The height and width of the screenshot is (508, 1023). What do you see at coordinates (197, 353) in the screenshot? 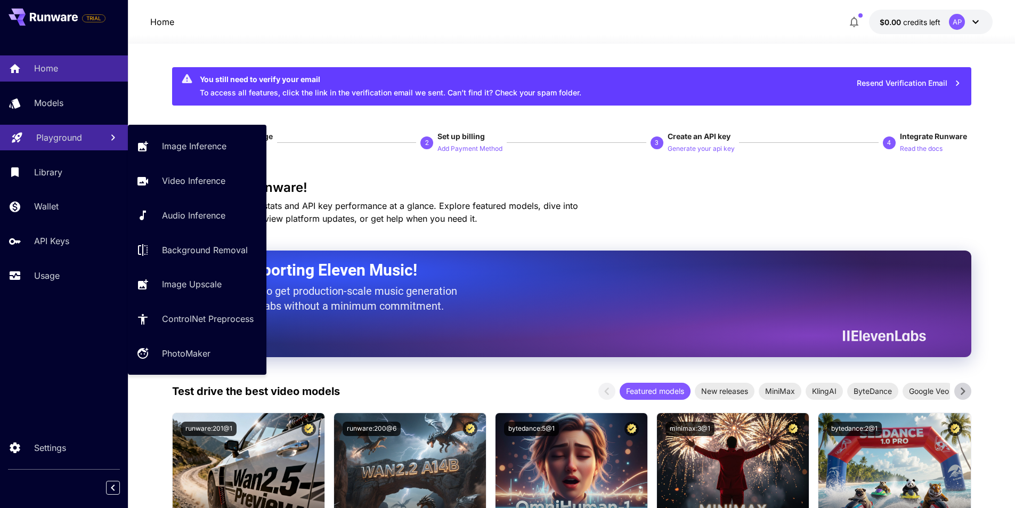
I see `a: PhotoMaker` at bounding box center [197, 353].